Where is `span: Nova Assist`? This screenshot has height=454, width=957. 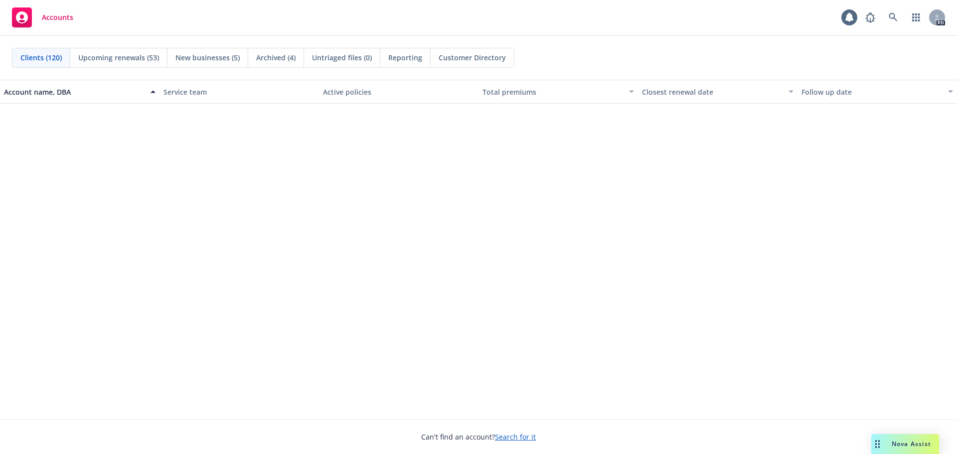 span: Nova Assist is located at coordinates (911, 444).